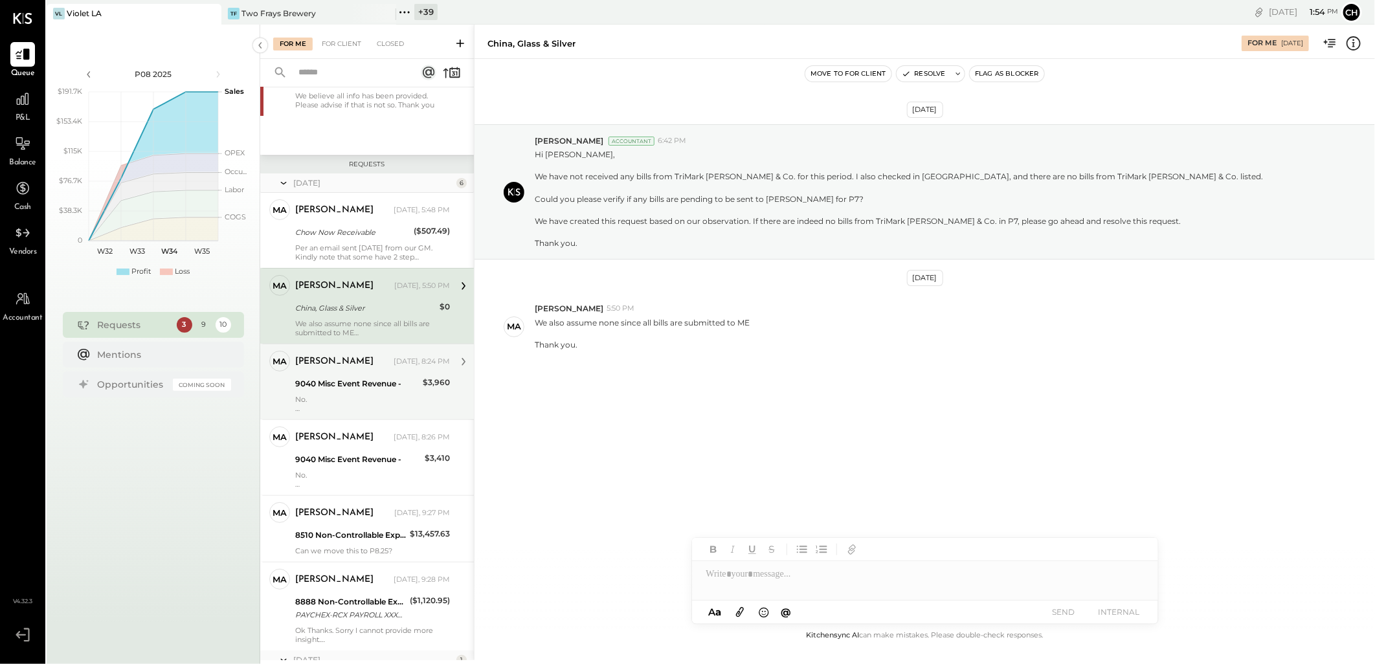  Describe the element at coordinates (137, 251) in the screenshot. I see `text: W33` at that location.